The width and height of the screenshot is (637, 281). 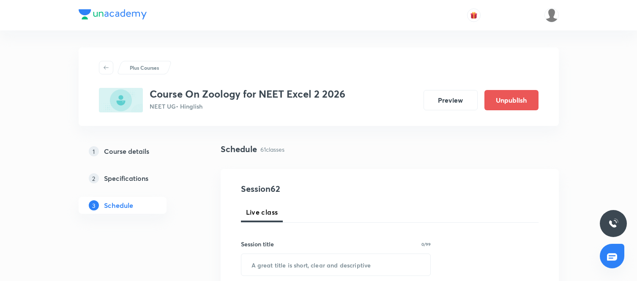 I want to click on h6: Session title, so click(x=258, y=244).